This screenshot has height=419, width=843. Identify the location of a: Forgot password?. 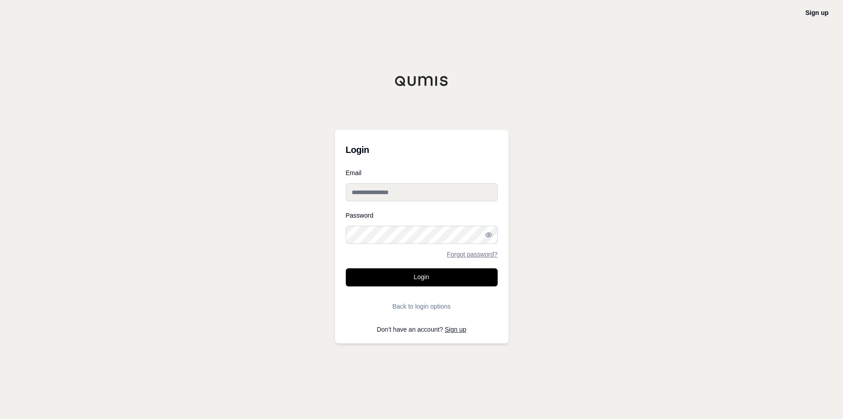
(472, 254).